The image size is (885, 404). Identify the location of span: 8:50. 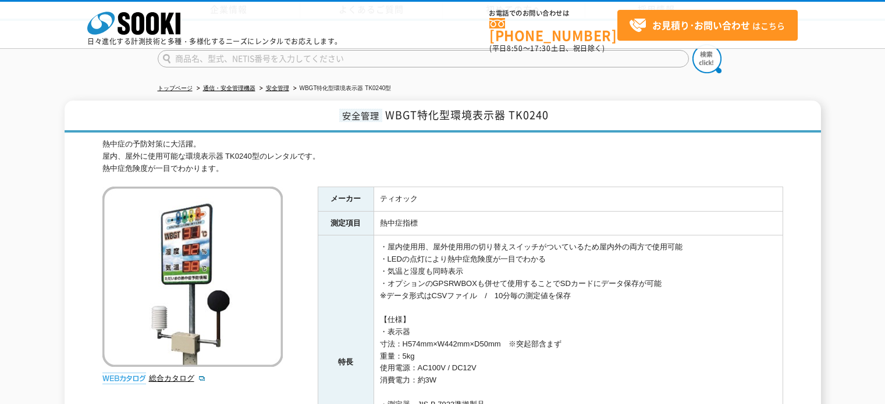
(515, 48).